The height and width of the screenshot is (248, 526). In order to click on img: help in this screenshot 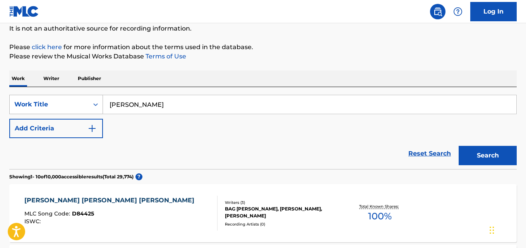, I will do `click(458, 12)`.